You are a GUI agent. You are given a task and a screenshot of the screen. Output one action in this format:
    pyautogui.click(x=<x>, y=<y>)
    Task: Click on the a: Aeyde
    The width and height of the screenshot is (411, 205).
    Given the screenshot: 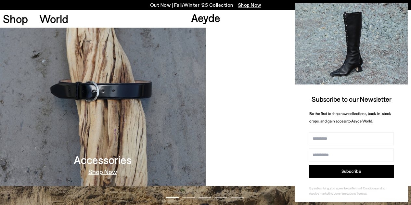 What is the action you would take?
    pyautogui.click(x=205, y=18)
    